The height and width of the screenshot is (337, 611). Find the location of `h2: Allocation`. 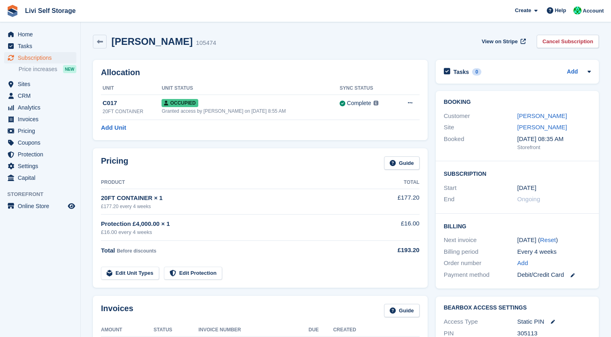

h2: Allocation is located at coordinates (260, 72).